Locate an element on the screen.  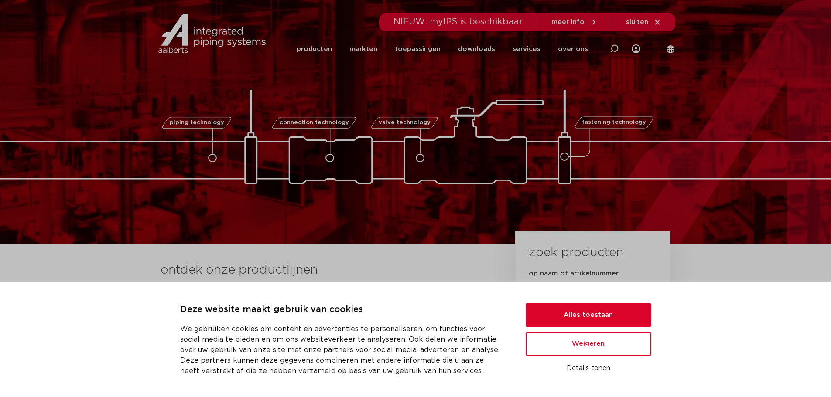
a: producten is located at coordinates (314, 49).